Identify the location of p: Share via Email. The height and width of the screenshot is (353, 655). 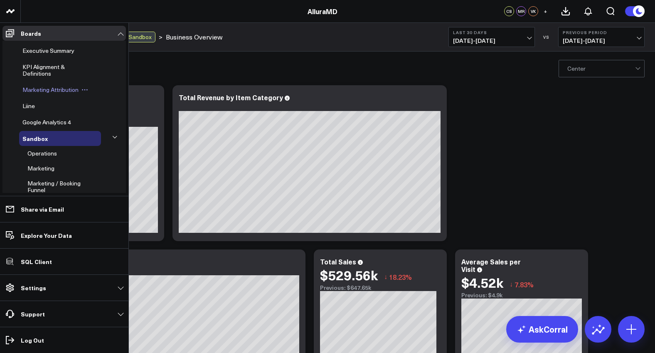
(42, 209).